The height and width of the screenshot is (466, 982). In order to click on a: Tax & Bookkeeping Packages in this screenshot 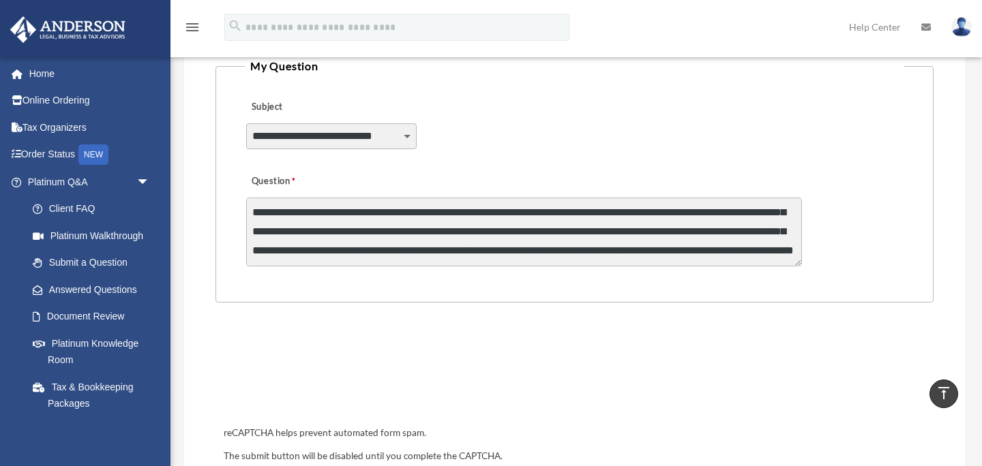, I will do `click(95, 396)`.